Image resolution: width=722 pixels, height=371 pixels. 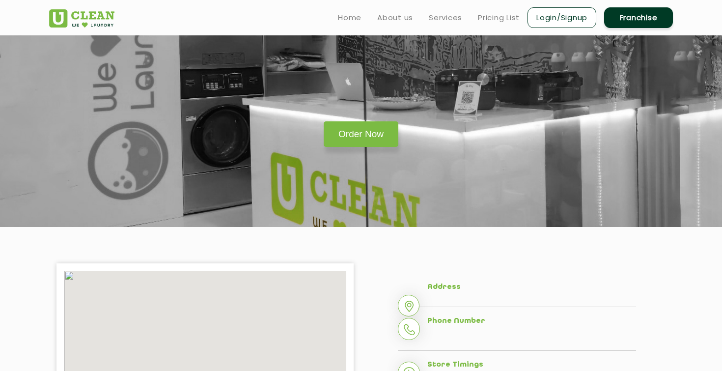 What do you see at coordinates (361, 134) in the screenshot?
I see `a: Order Now` at bounding box center [361, 134].